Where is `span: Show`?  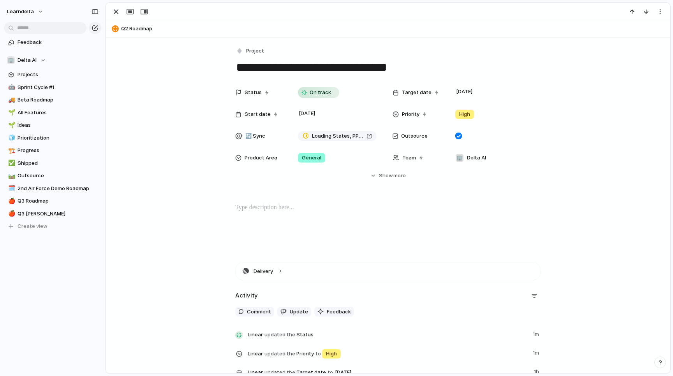
span: Show is located at coordinates (386, 176).